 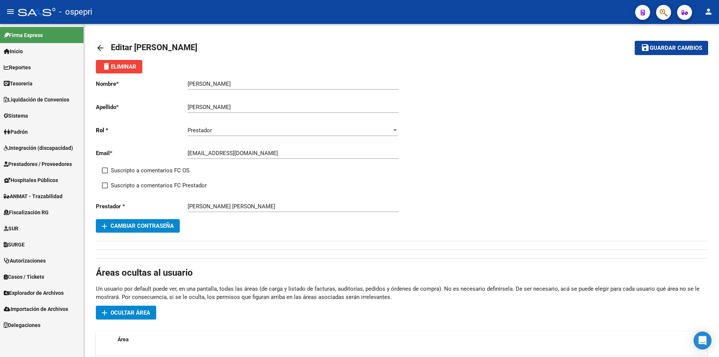 I want to click on p: Email, so click(x=142, y=153).